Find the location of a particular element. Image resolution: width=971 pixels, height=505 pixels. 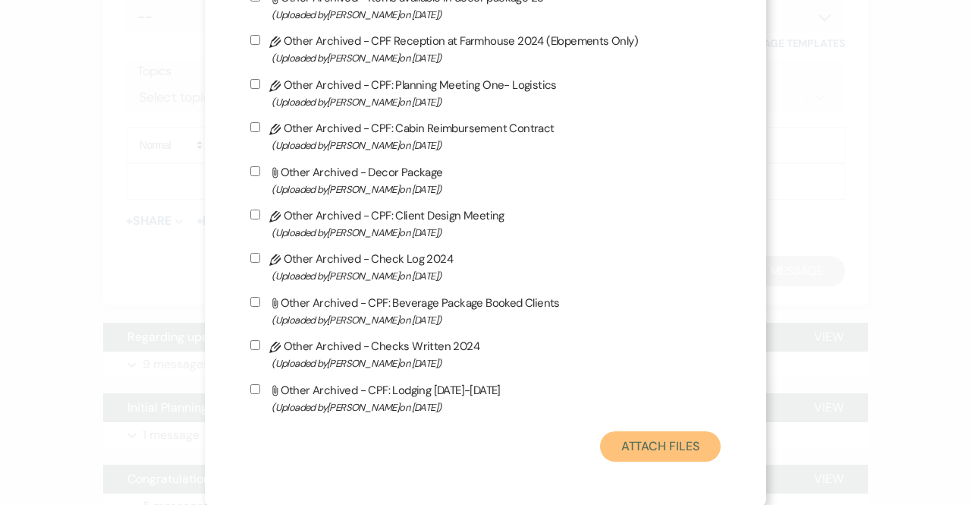

label: Other Archived - Decor Package is located at coordinates (485, 180).